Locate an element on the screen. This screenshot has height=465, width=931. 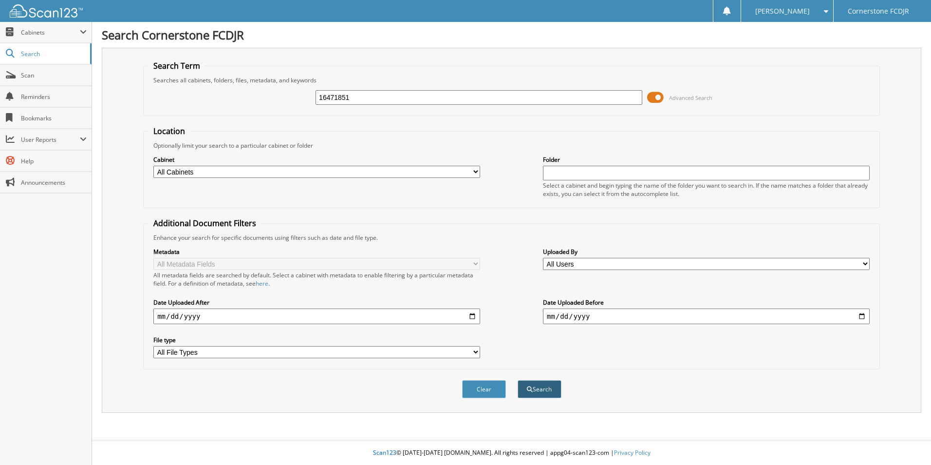
input: start is located at coordinates (317, 316).